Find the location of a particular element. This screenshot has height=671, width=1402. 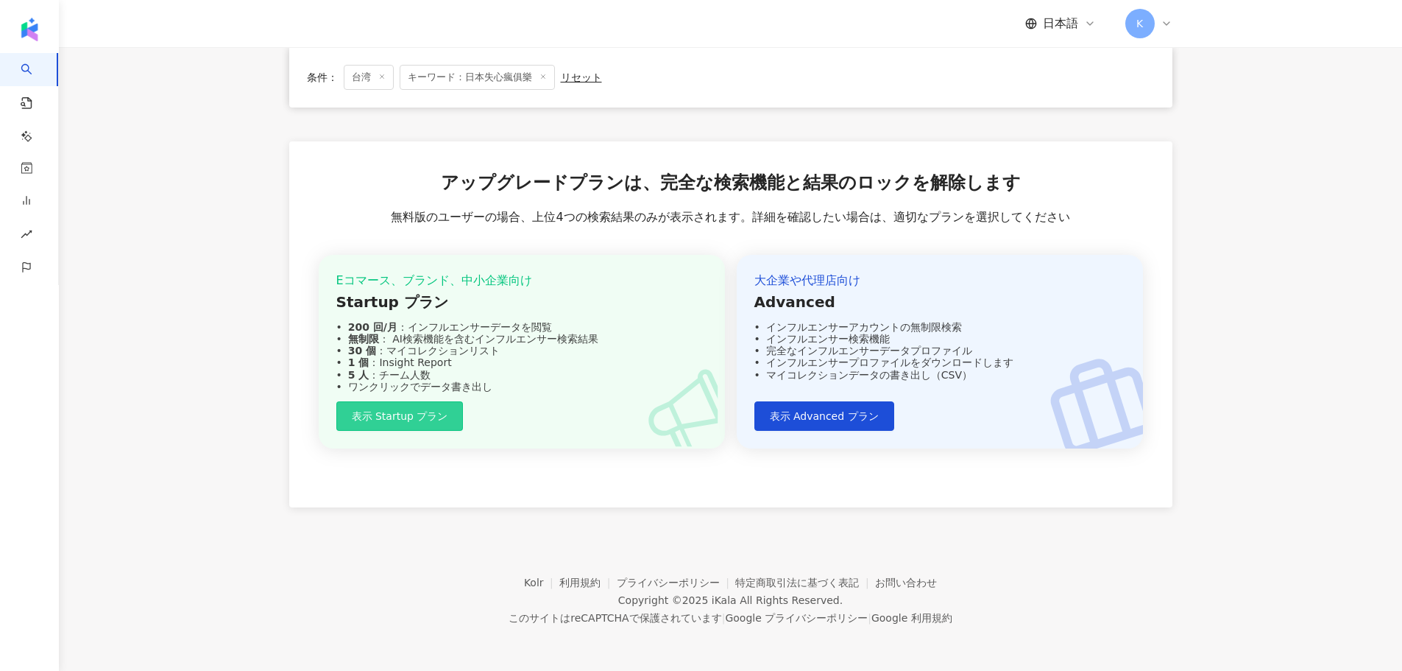

span: 条件 ： is located at coordinates (322, 77).